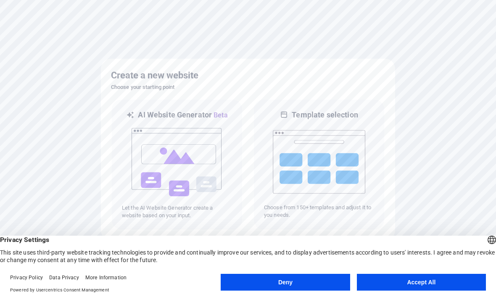 The height and width of the screenshot is (299, 496). Describe the element at coordinates (220, 115) in the screenshot. I see `span: Beta` at that location.